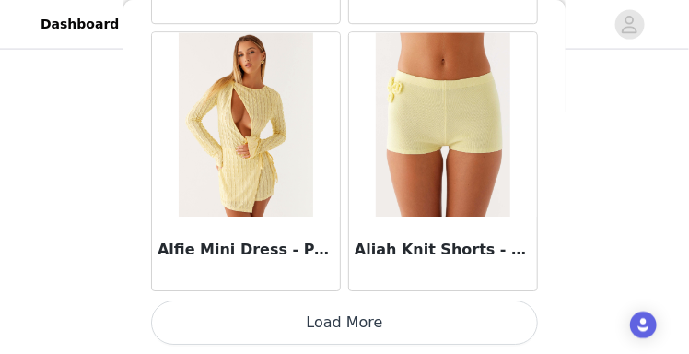 This screenshot has width=689, height=354. I want to click on h3: Alfie Mini Dress - Pastel Yellow, so click(246, 250).